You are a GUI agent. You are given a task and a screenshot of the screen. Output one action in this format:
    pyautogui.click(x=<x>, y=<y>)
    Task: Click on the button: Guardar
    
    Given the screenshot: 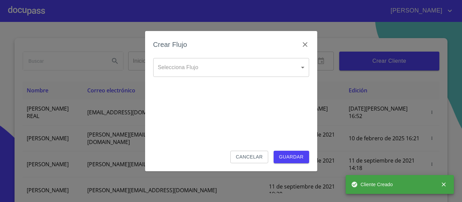 What is the action you would take?
    pyautogui.click(x=291, y=157)
    